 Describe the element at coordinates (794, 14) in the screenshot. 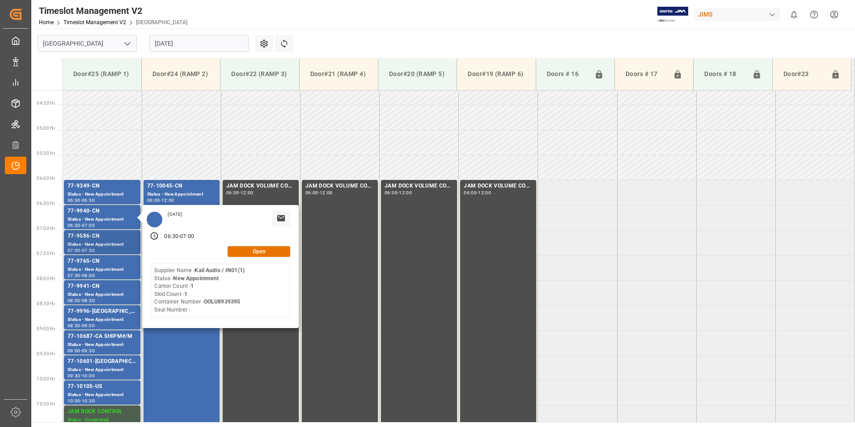

I see `button: show 0 new notifications` at that location.